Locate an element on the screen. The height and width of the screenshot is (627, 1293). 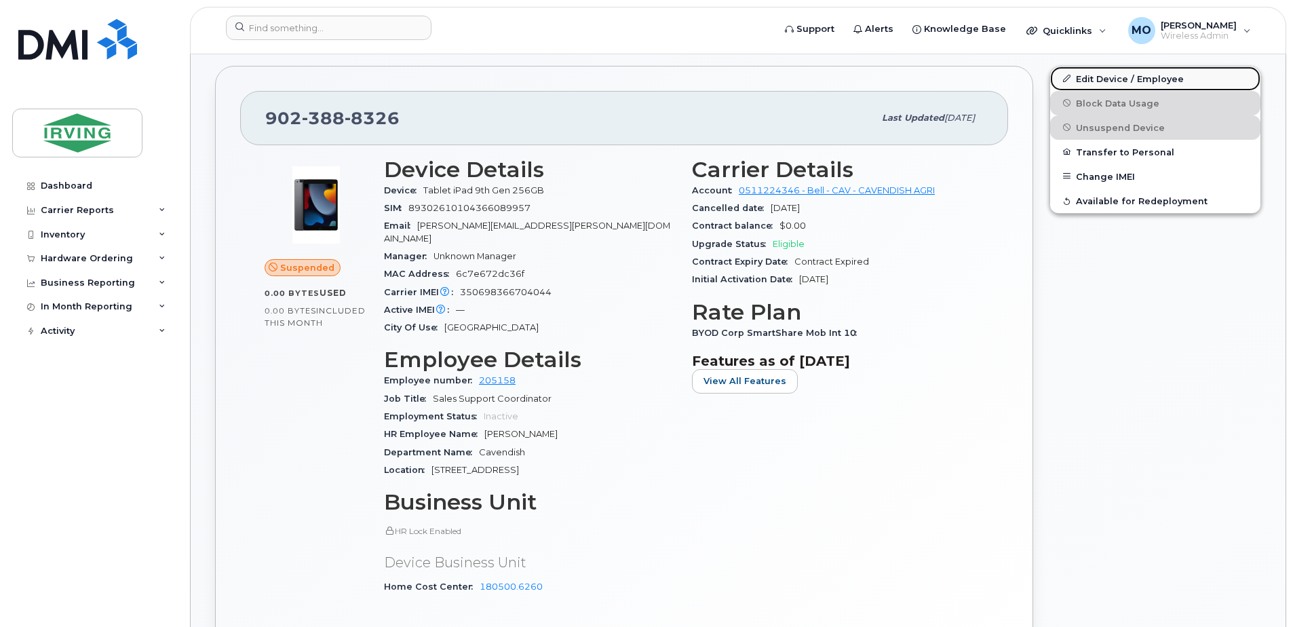
span: Cancelled date is located at coordinates (731, 208).